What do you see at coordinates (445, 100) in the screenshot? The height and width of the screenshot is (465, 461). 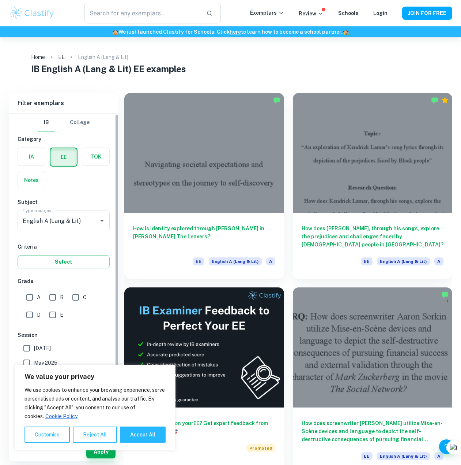 I see `div: Premium` at bounding box center [445, 100].